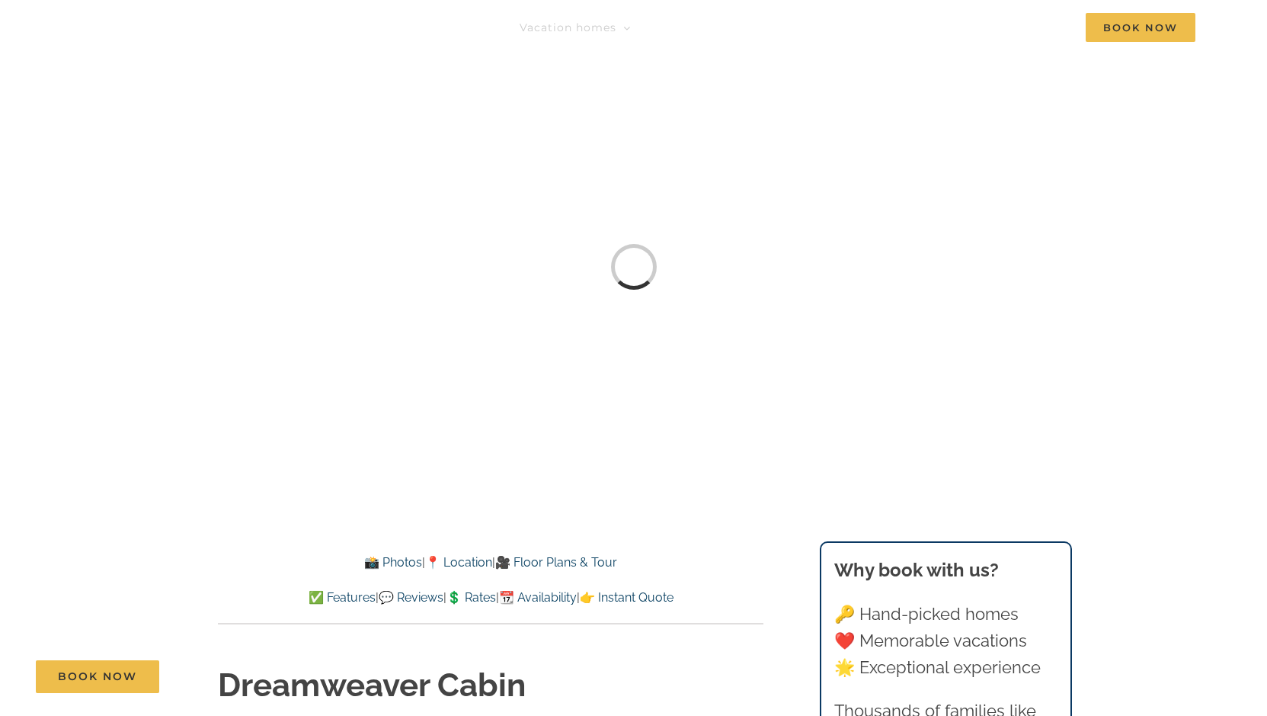  Describe the element at coordinates (411, 597) in the screenshot. I see `a: 💬 Reviews` at that location.